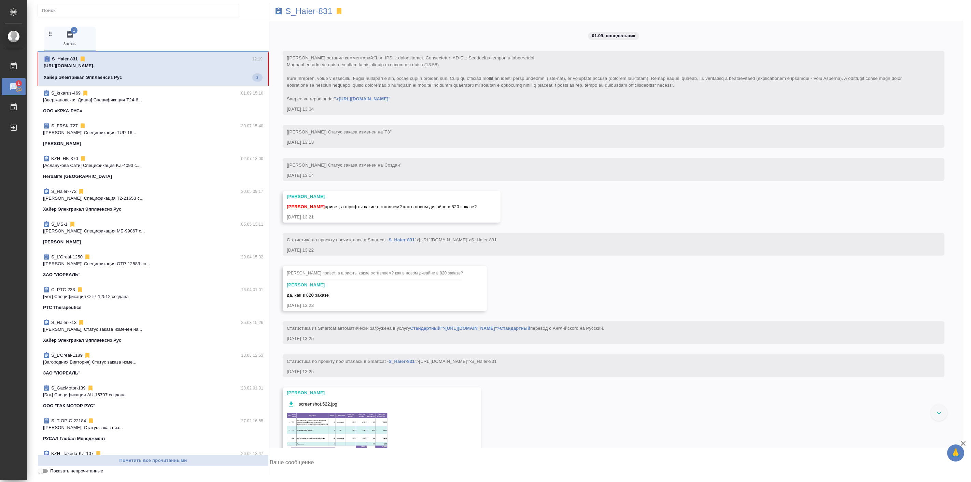 The height and width of the screenshot is (482, 971). What do you see at coordinates (62, 275) in the screenshot?
I see `p: ЗАО "ЛОРЕАЛЬ"` at bounding box center [62, 275].